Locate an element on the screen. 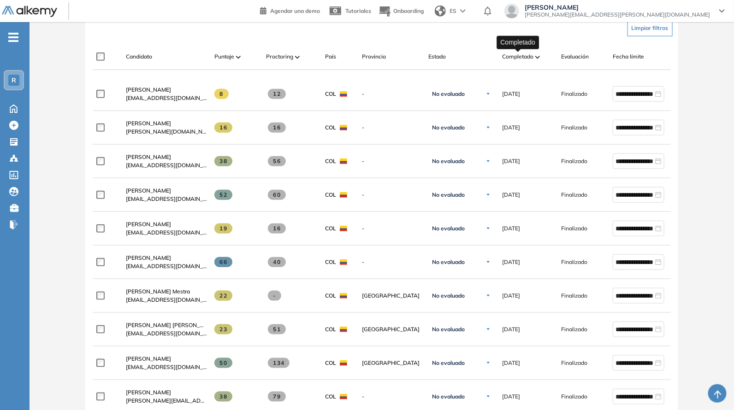  span: País is located at coordinates (331, 57).